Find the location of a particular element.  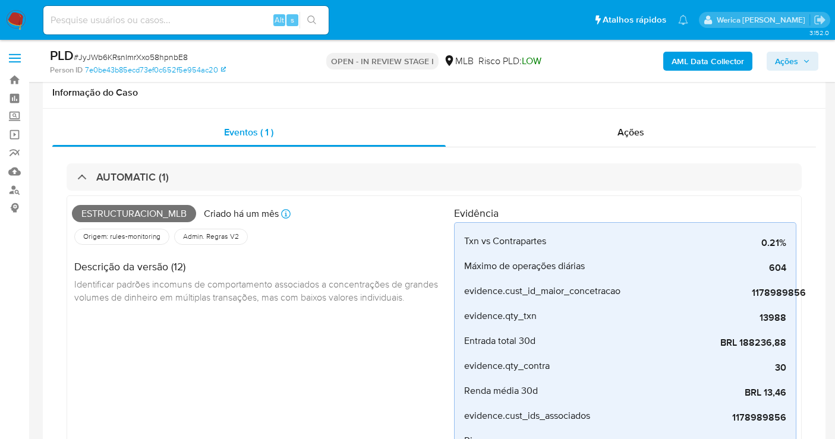

span: Máximo de operações diárias is located at coordinates (524, 266).